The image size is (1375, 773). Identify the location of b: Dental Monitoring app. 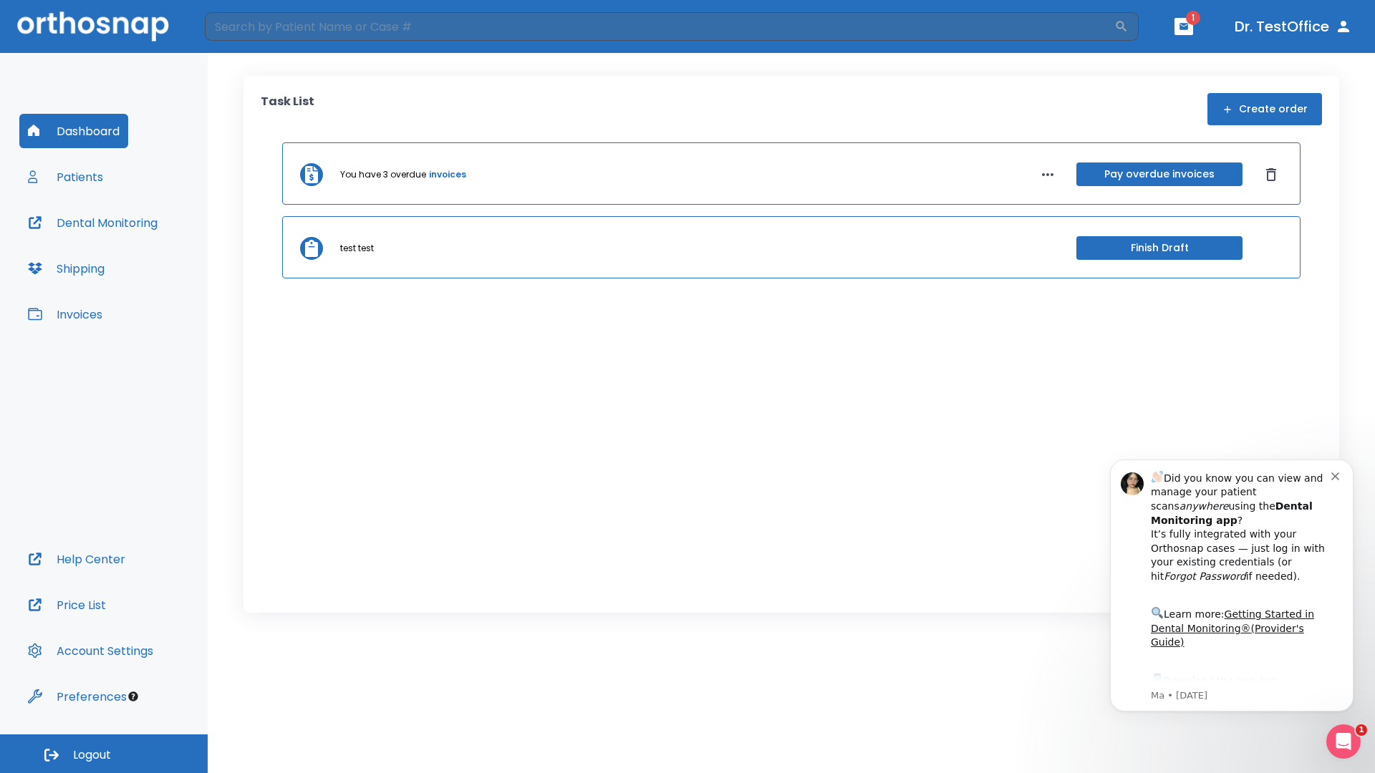
(143, 75).